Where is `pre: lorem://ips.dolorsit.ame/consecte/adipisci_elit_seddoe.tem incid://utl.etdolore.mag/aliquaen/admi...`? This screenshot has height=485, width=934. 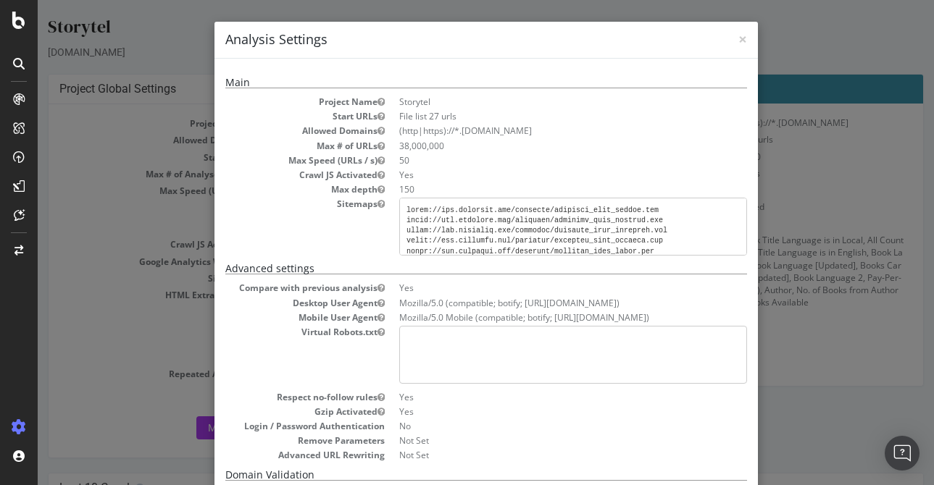
pre: lorem://ips.dolorsit.ame/consecte/adipisci_elit_seddoe.tem incid://utl.etdolore.mag/aliquaen/admi... is located at coordinates (535, 227).